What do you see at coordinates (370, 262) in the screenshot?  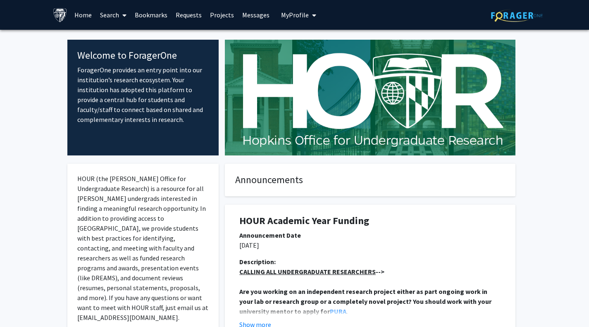 I see `div: Description:` at bounding box center [370, 262].